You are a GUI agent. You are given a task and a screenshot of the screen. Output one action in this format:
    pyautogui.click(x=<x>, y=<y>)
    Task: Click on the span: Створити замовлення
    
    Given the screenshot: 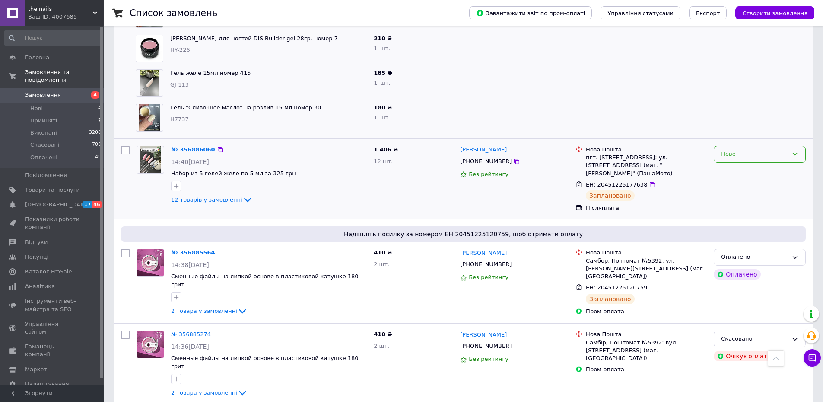 What is the action you would take?
    pyautogui.click(x=775, y=13)
    